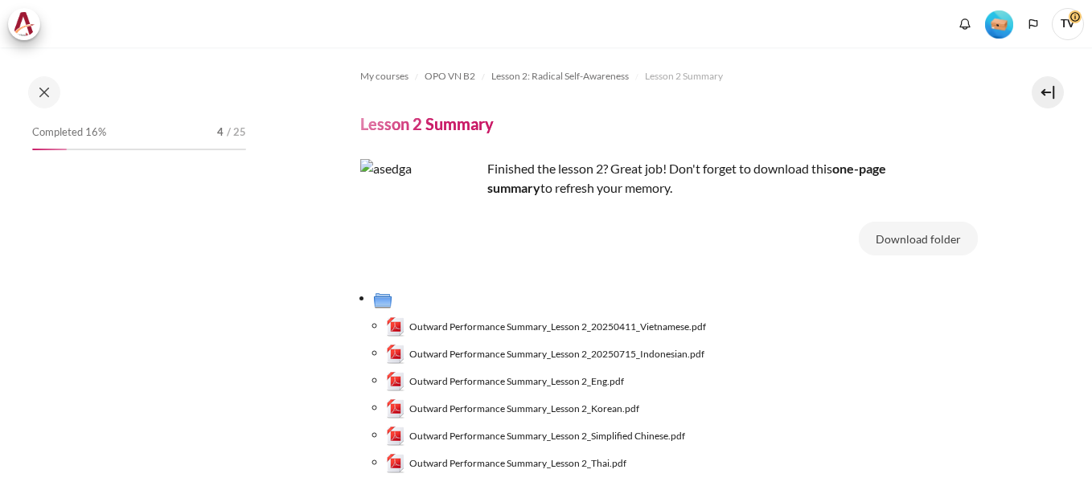  Describe the element at coordinates (683, 76) in the screenshot. I see `span: Lesson 2 Summary` at that location.